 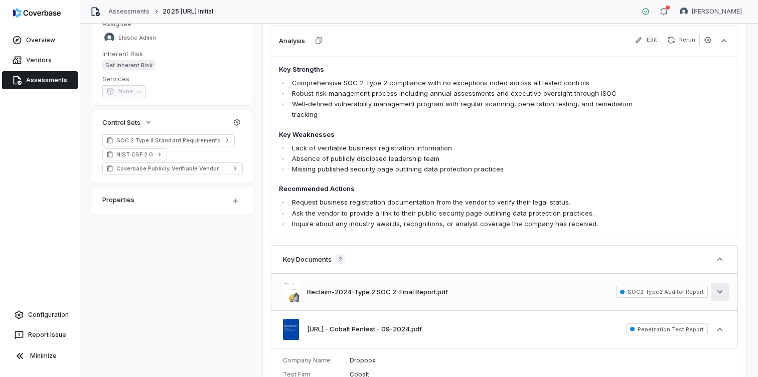 What do you see at coordinates (109, 38) in the screenshot?
I see `img: Elastic Admin avatar` at bounding box center [109, 38].